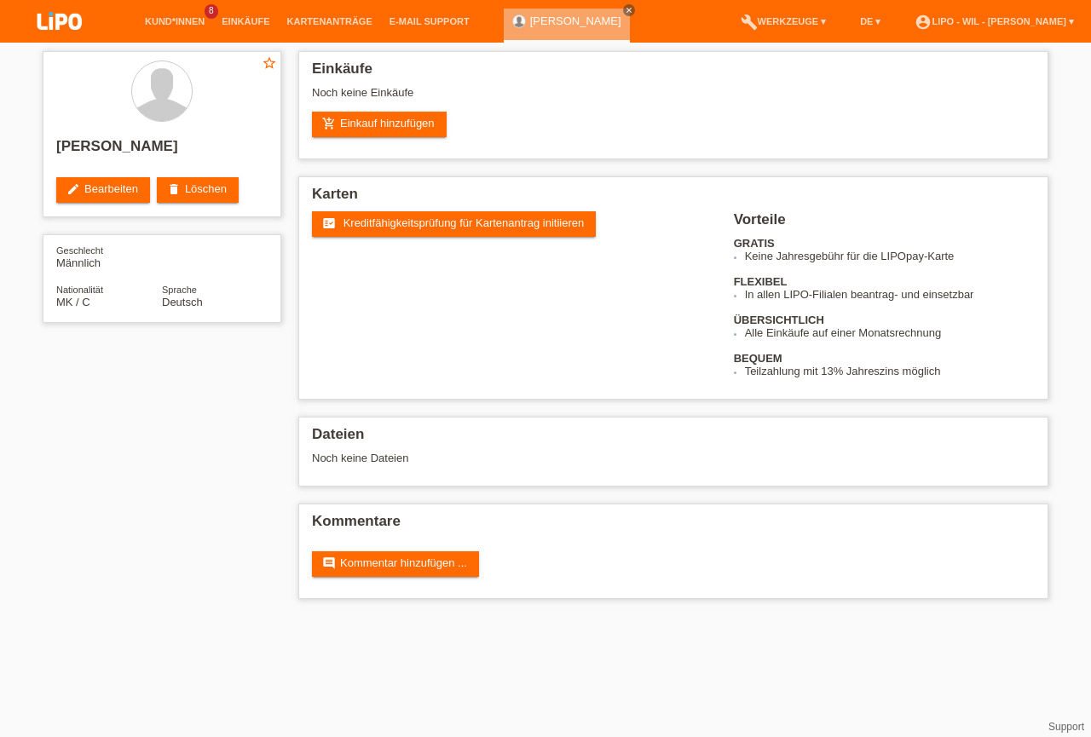 The image size is (1091, 737). I want to click on span: Kreditfähigkeitsprüfung für Kartenantrag initiieren, so click(464, 222).